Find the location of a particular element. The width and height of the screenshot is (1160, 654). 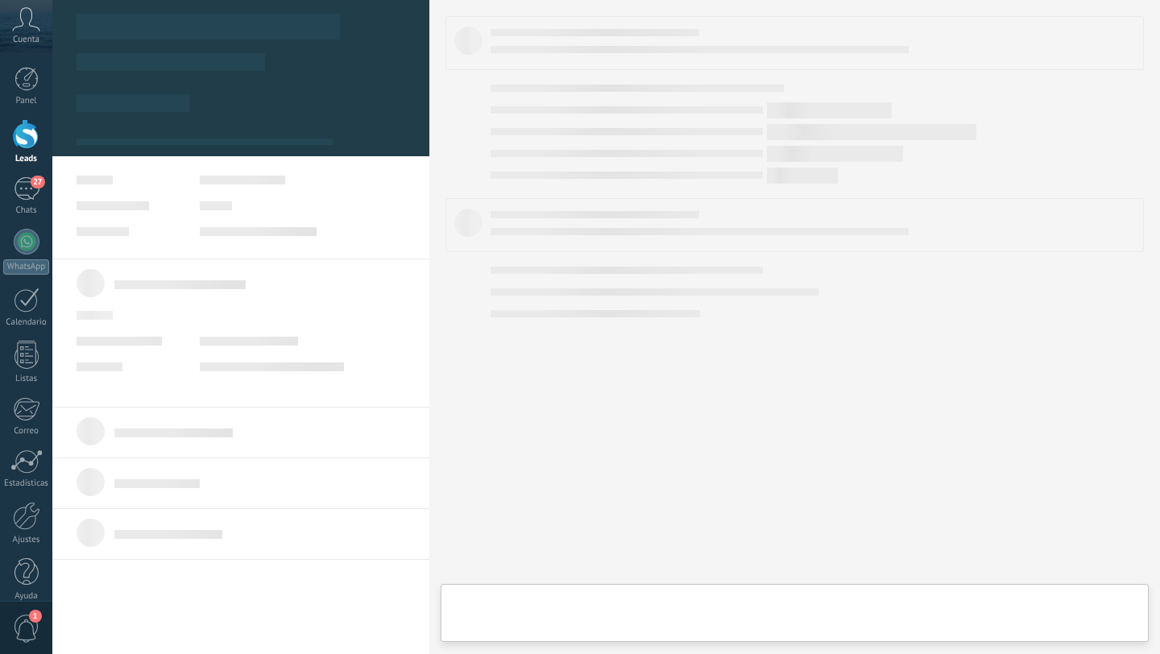

span: 27 is located at coordinates (37, 182).